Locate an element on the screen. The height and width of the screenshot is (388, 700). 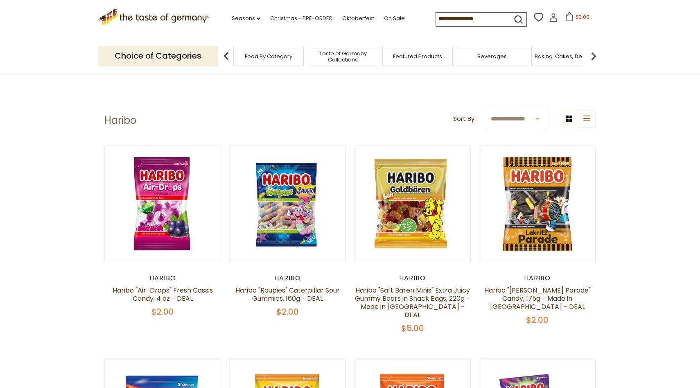
span: Featured Products is located at coordinates (418, 56).